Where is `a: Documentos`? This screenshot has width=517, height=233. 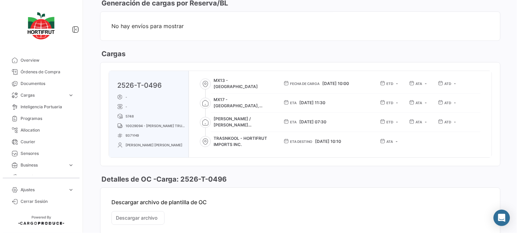 a: Documentos is located at coordinates (41, 84).